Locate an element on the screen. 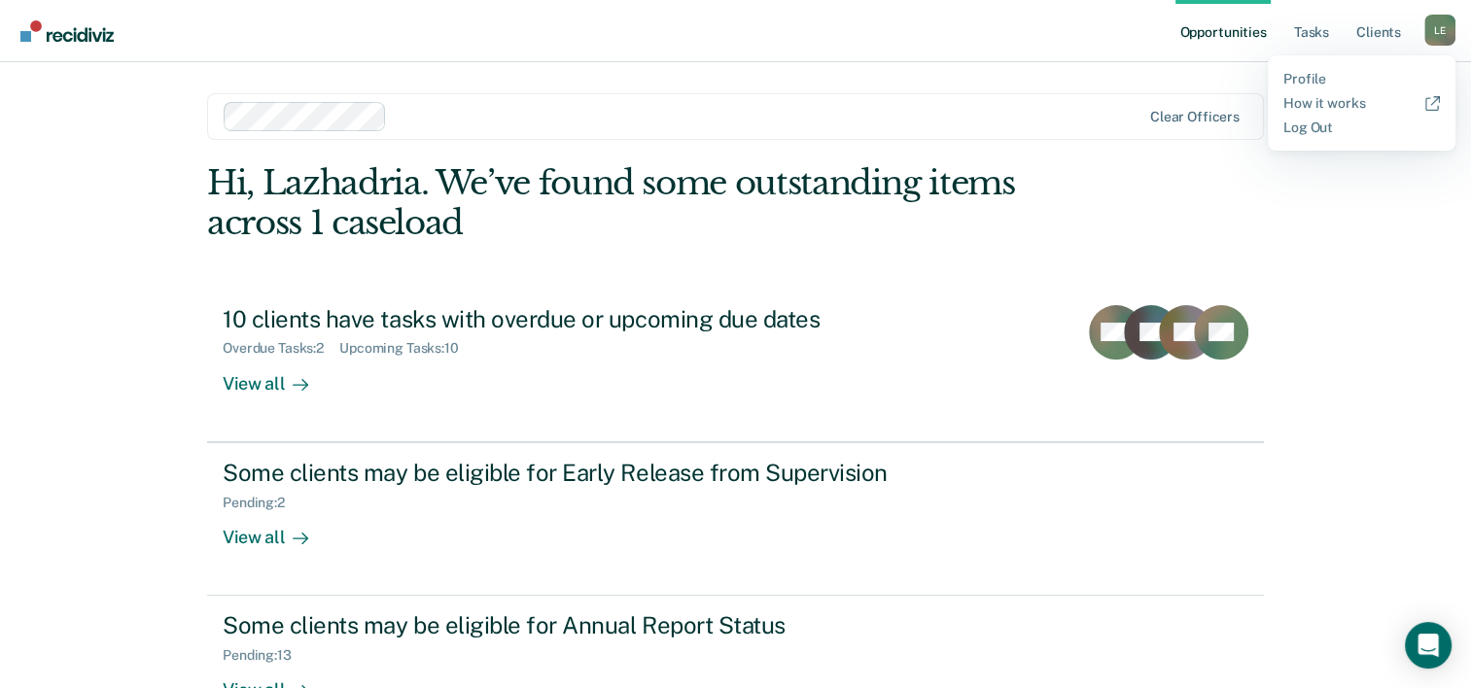 The width and height of the screenshot is (1471, 688). div: Clear officers is located at coordinates (1195, 117).